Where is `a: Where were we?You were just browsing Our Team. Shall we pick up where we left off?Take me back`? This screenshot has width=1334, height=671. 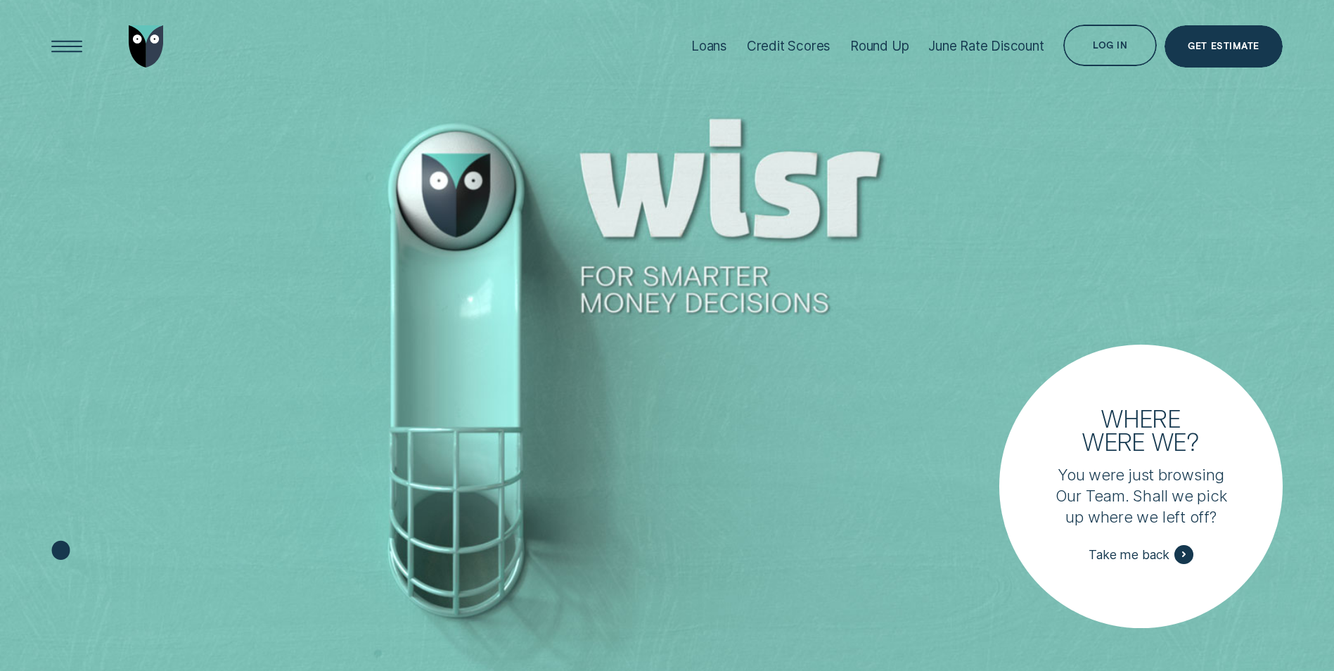 a: Where were we?You were just browsing Our Team. Shall we pick up where we left off?Take me back is located at coordinates (1141, 486).